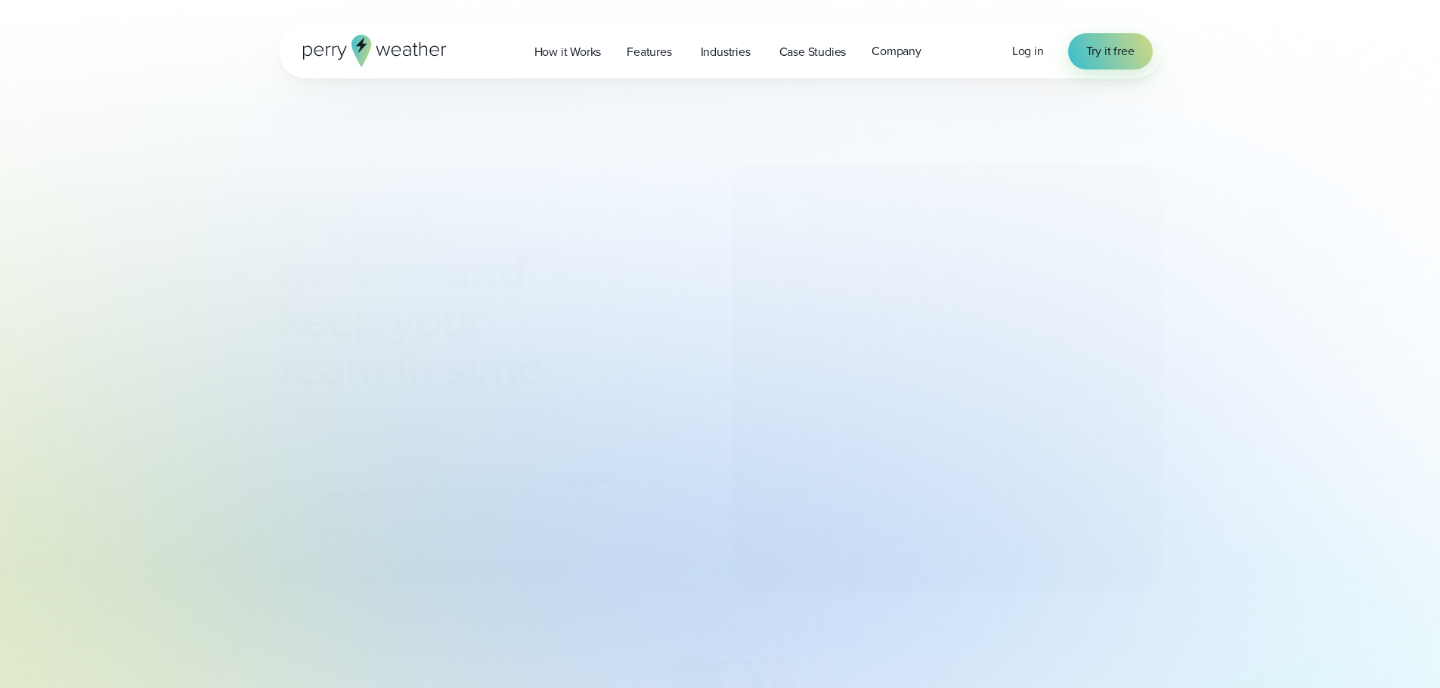 This screenshot has height=688, width=1440. I want to click on span: How it Works, so click(568, 52).